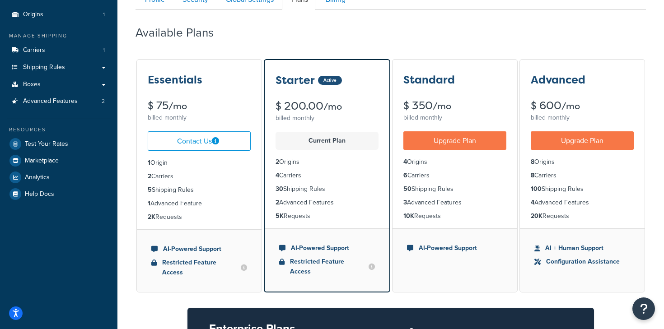  I want to click on a: Boxes, so click(59, 84).